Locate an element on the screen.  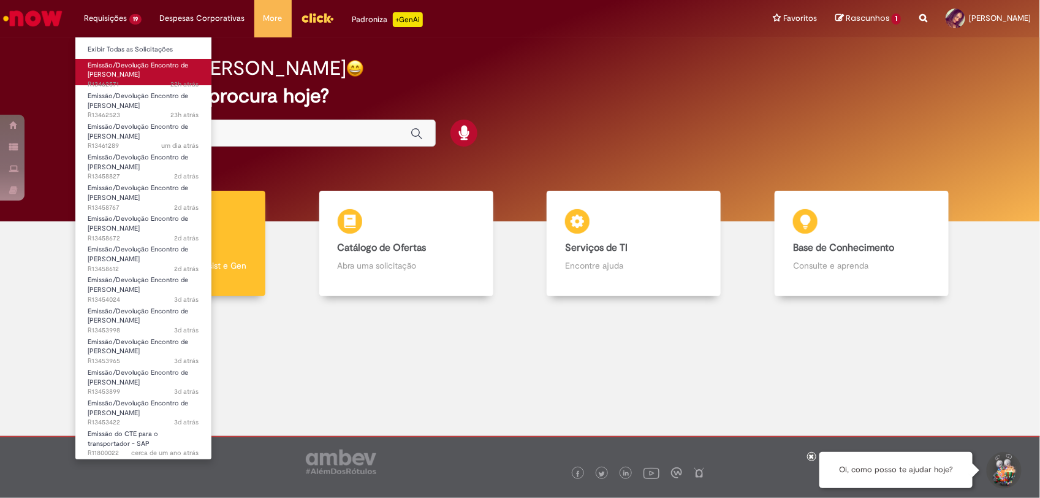
time: 29/08/2025 14:07:32 is located at coordinates (185, 84).